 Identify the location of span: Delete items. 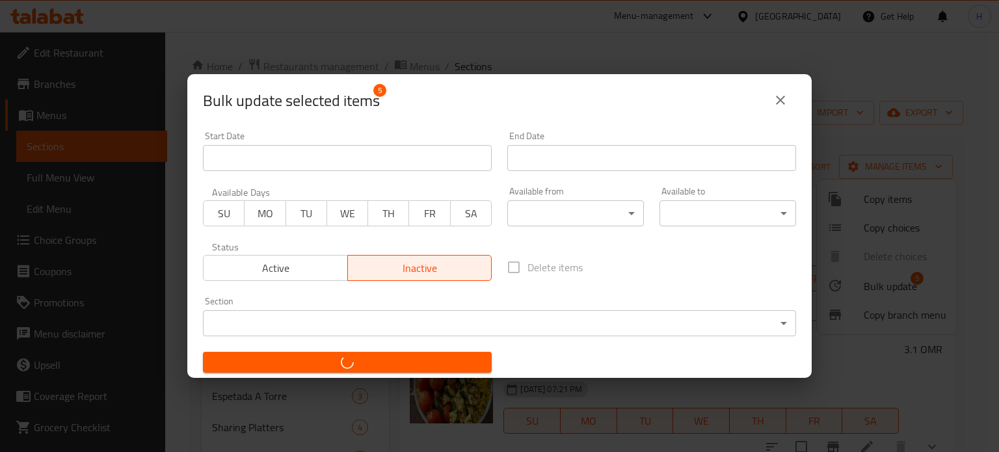
(555, 267).